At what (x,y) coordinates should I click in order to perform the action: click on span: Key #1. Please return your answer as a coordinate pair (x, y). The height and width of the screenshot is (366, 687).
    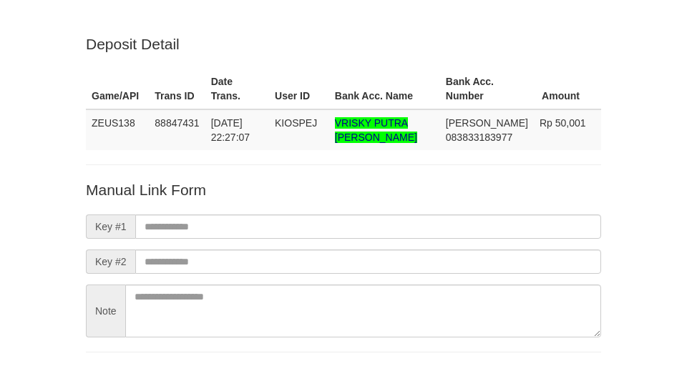
    Looking at the image, I should click on (110, 227).